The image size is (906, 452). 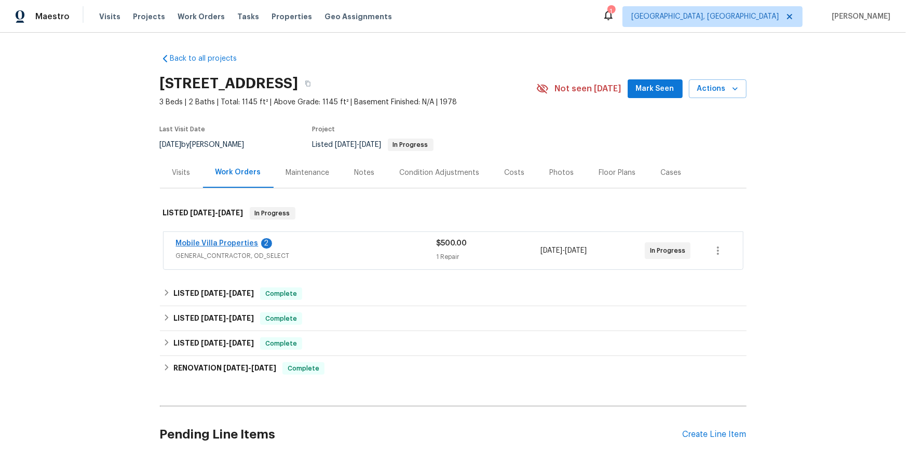 I want to click on div: Notes, so click(x=364, y=173).